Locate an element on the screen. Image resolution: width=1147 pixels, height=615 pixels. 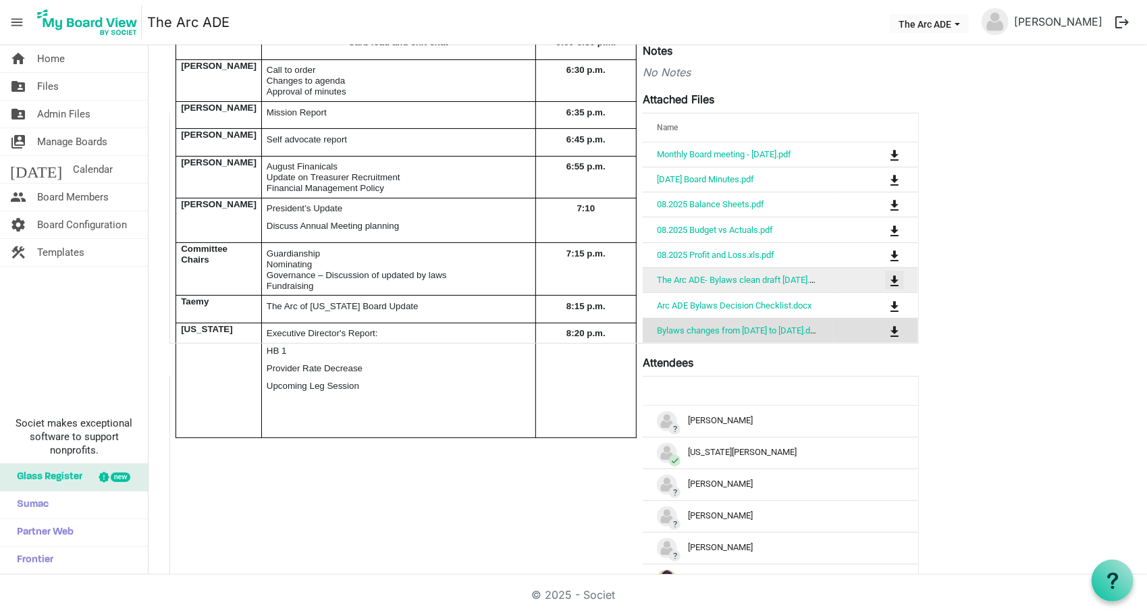
span: Admin Files is located at coordinates (63, 114).